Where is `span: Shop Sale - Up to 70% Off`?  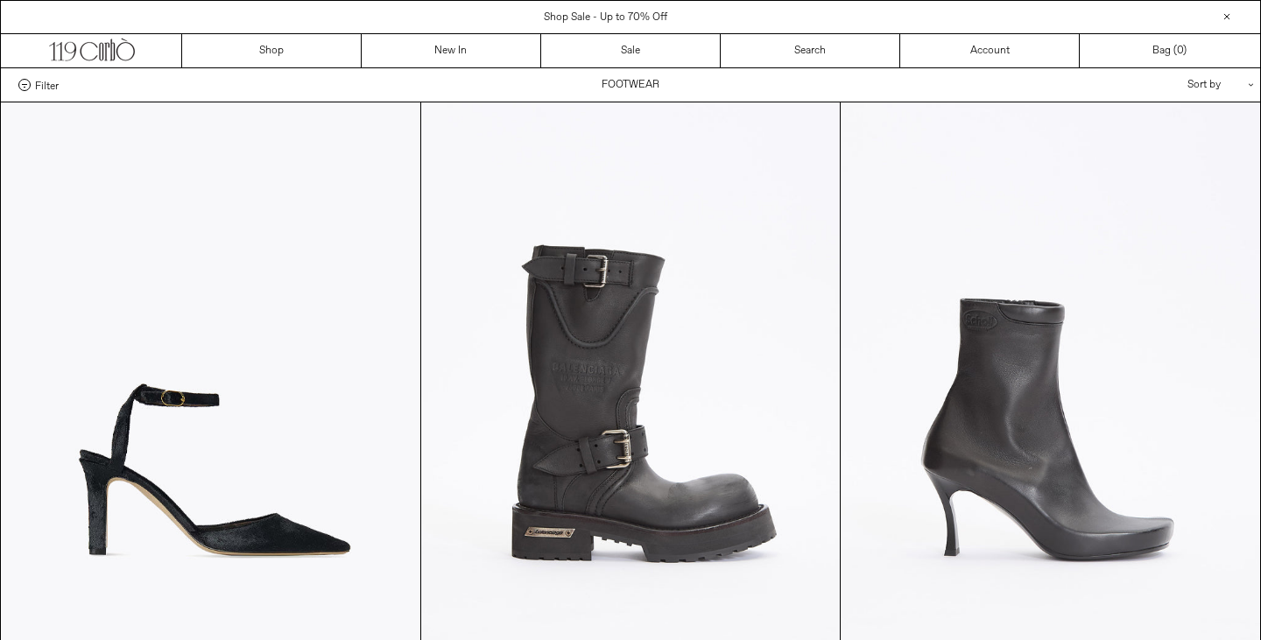 span: Shop Sale - Up to 70% Off is located at coordinates (605, 18).